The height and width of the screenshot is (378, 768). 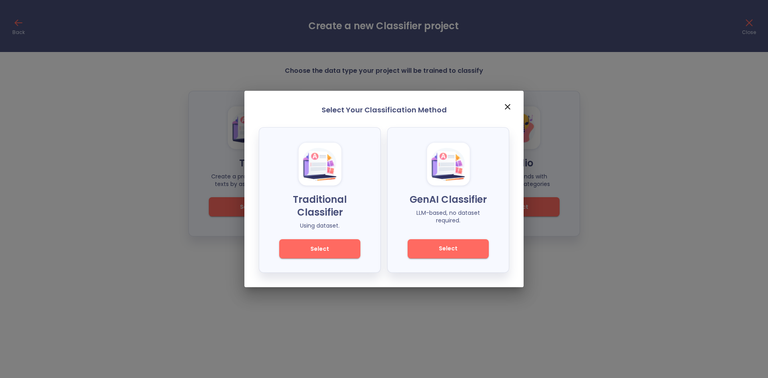 I want to click on p: Select Your Classification Method, so click(x=384, y=110).